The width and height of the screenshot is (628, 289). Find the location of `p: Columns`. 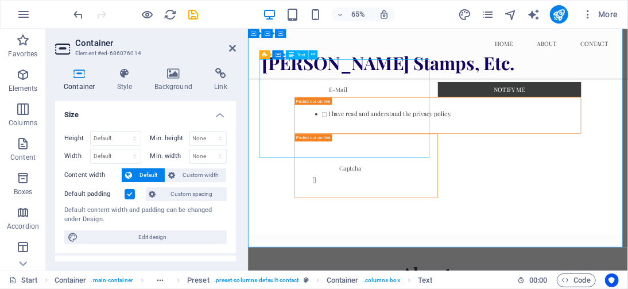

p: Columns is located at coordinates (23, 123).